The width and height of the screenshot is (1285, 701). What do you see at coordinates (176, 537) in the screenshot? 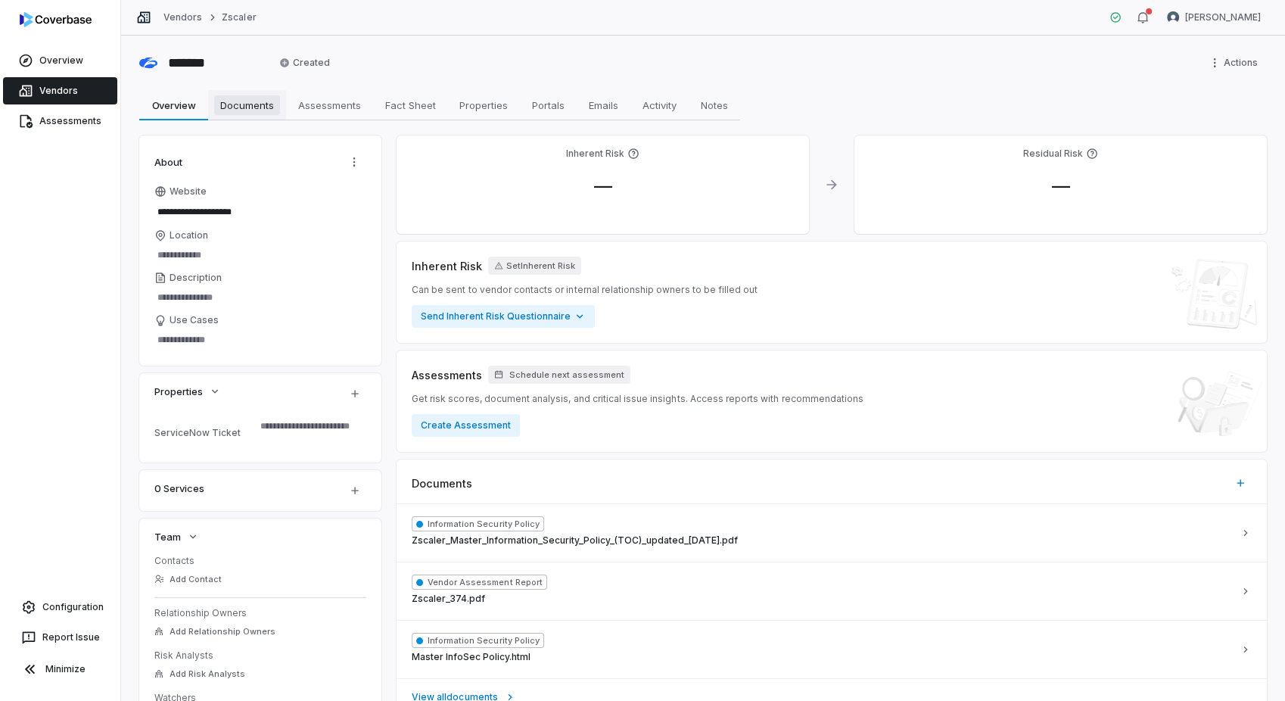
I see `button: Team` at bounding box center [176, 537].